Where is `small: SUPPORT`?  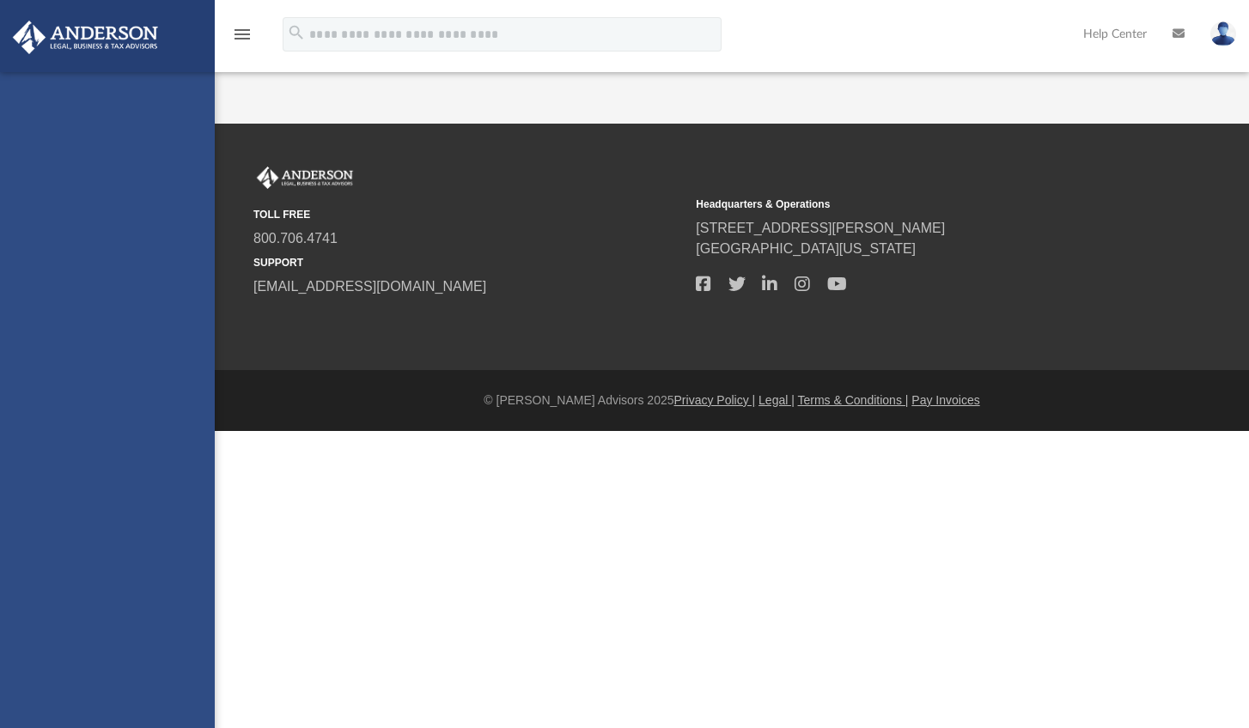 small: SUPPORT is located at coordinates (468, 263).